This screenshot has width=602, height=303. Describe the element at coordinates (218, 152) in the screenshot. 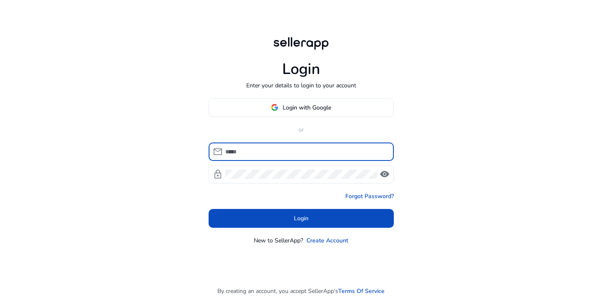

I see `span: mail` at that location.